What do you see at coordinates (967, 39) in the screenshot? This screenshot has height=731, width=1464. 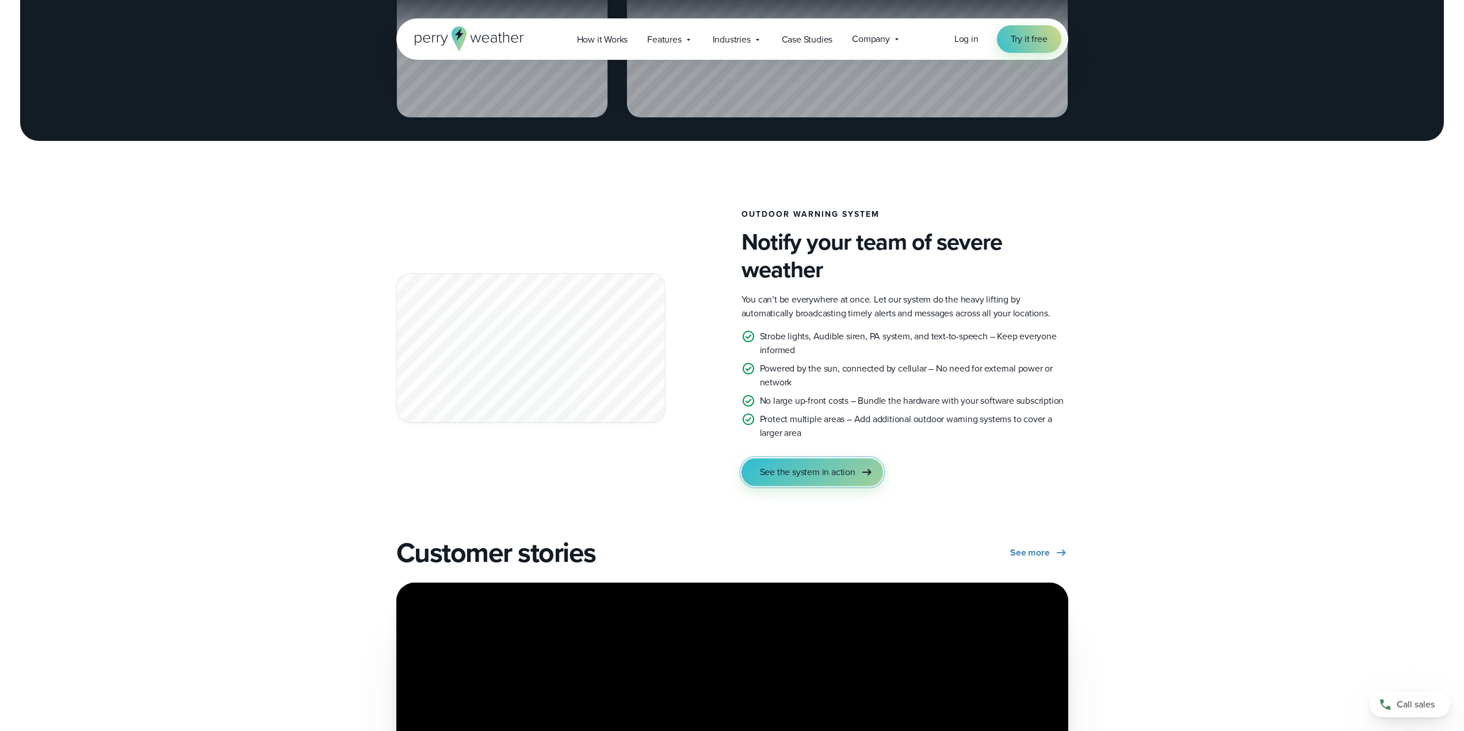 I see `a: Log in` at bounding box center [967, 39].